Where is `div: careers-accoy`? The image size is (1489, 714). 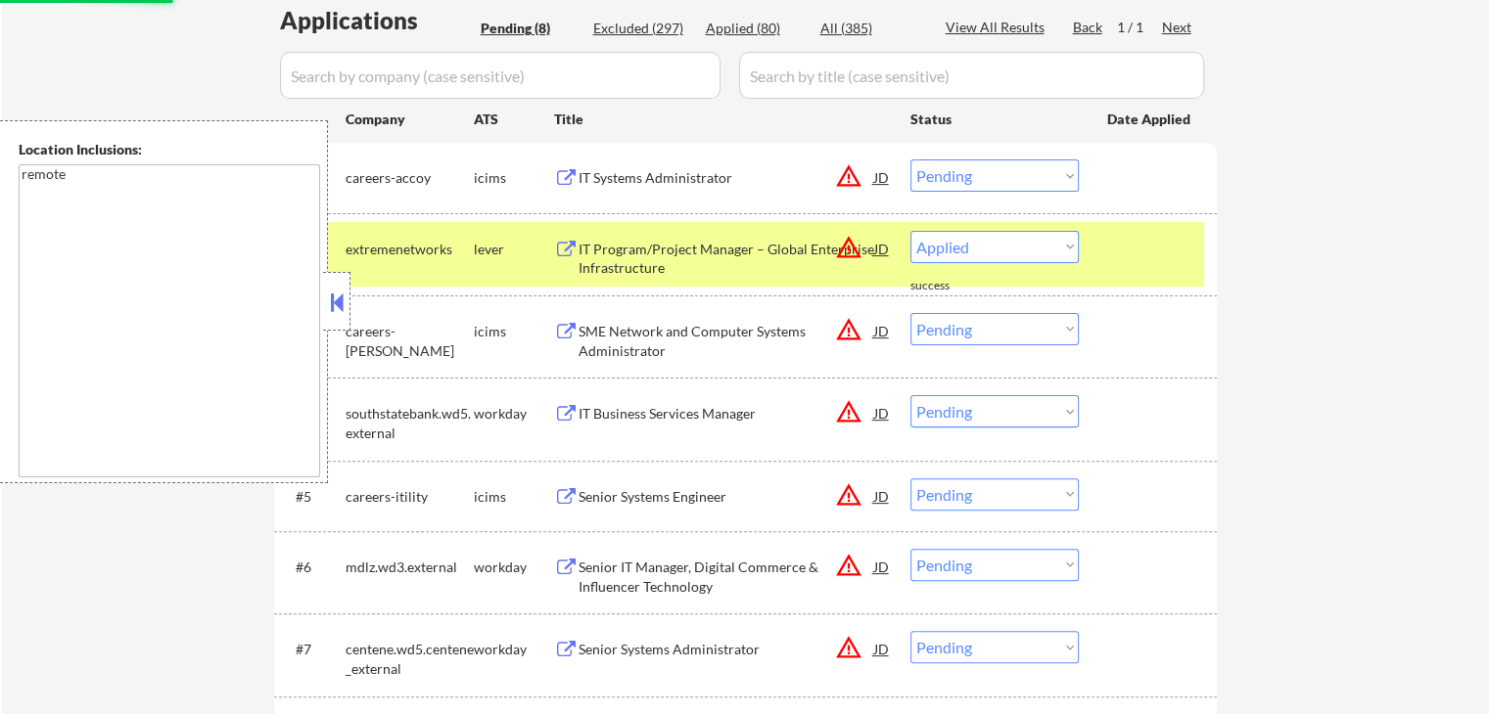
div: careers-accoy is located at coordinates (409, 178).